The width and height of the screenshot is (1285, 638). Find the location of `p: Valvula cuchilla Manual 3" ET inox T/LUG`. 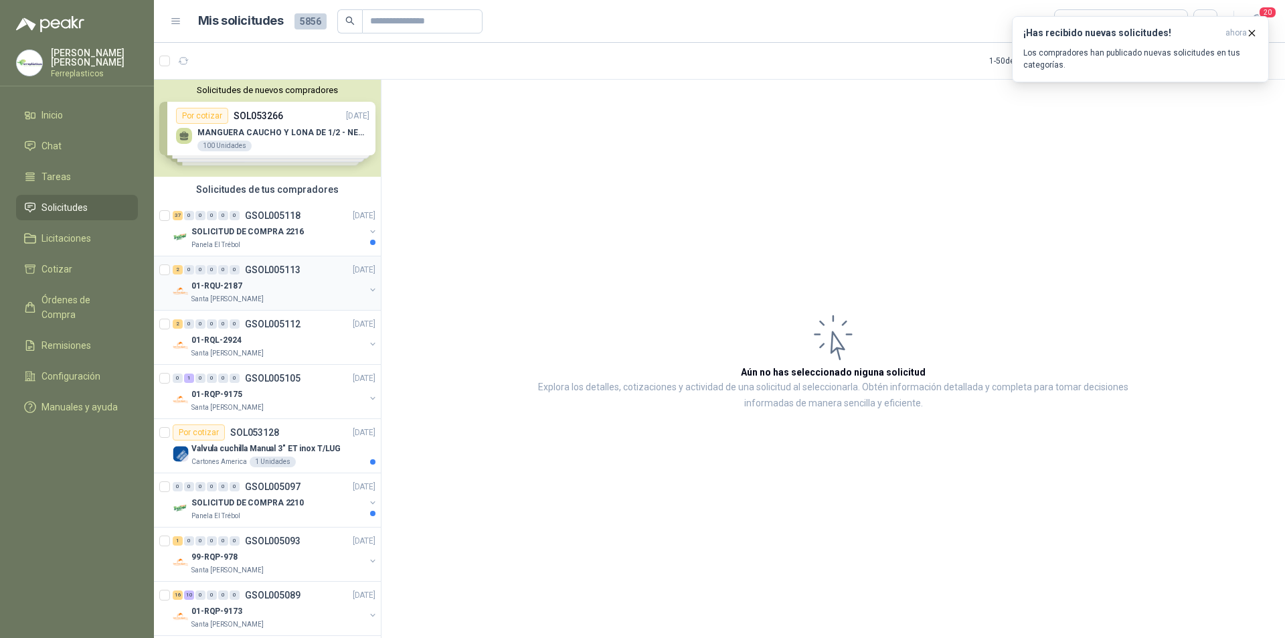

p: Valvula cuchilla Manual 3" ET inox T/LUG is located at coordinates (266, 448).